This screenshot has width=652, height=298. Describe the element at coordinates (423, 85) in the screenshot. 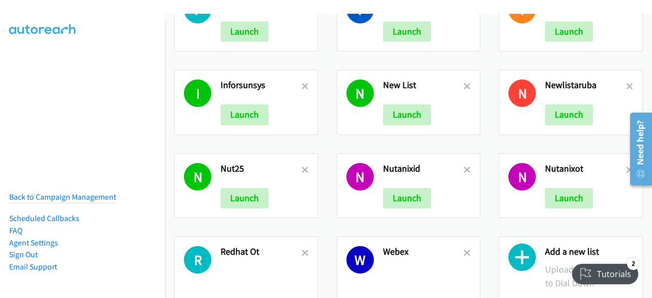

I see `h2: New List` at that location.